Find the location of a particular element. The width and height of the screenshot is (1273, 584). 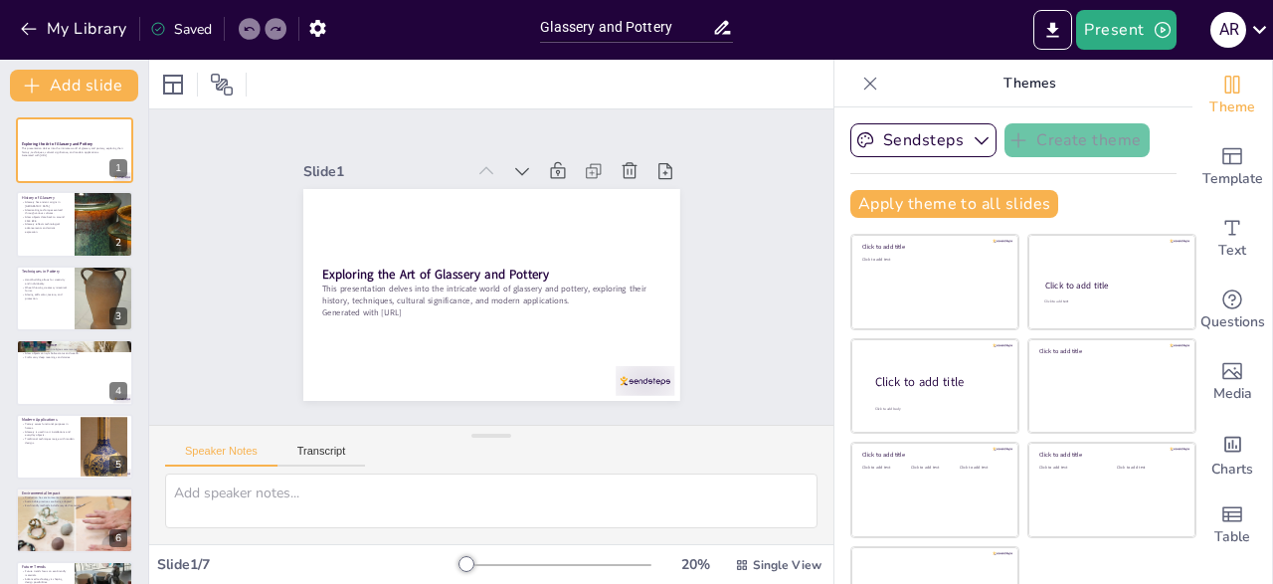

button: Sendsteps is located at coordinates (923, 140).